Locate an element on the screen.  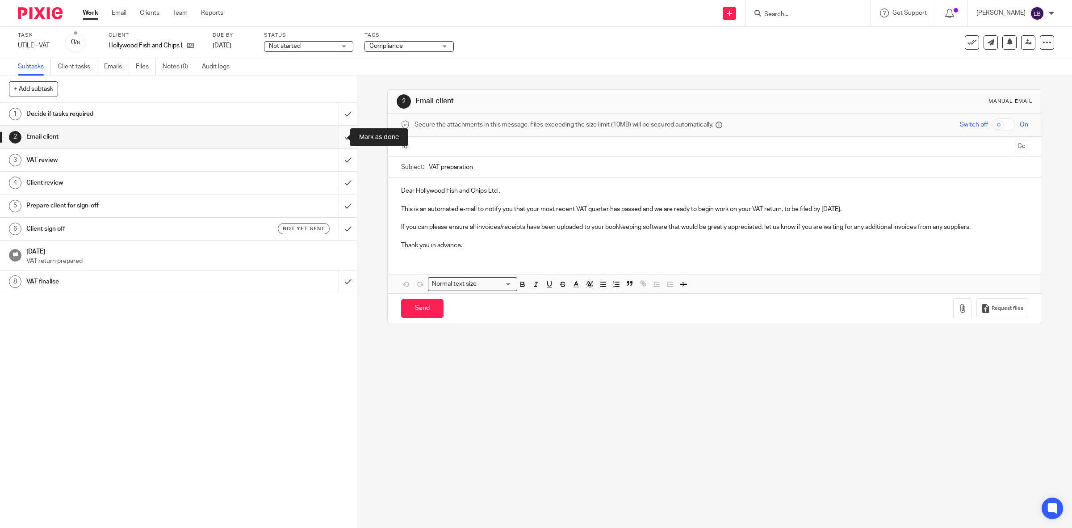
p: Dear Hollywood Fish and Chips Ltd , is located at coordinates (715, 191).